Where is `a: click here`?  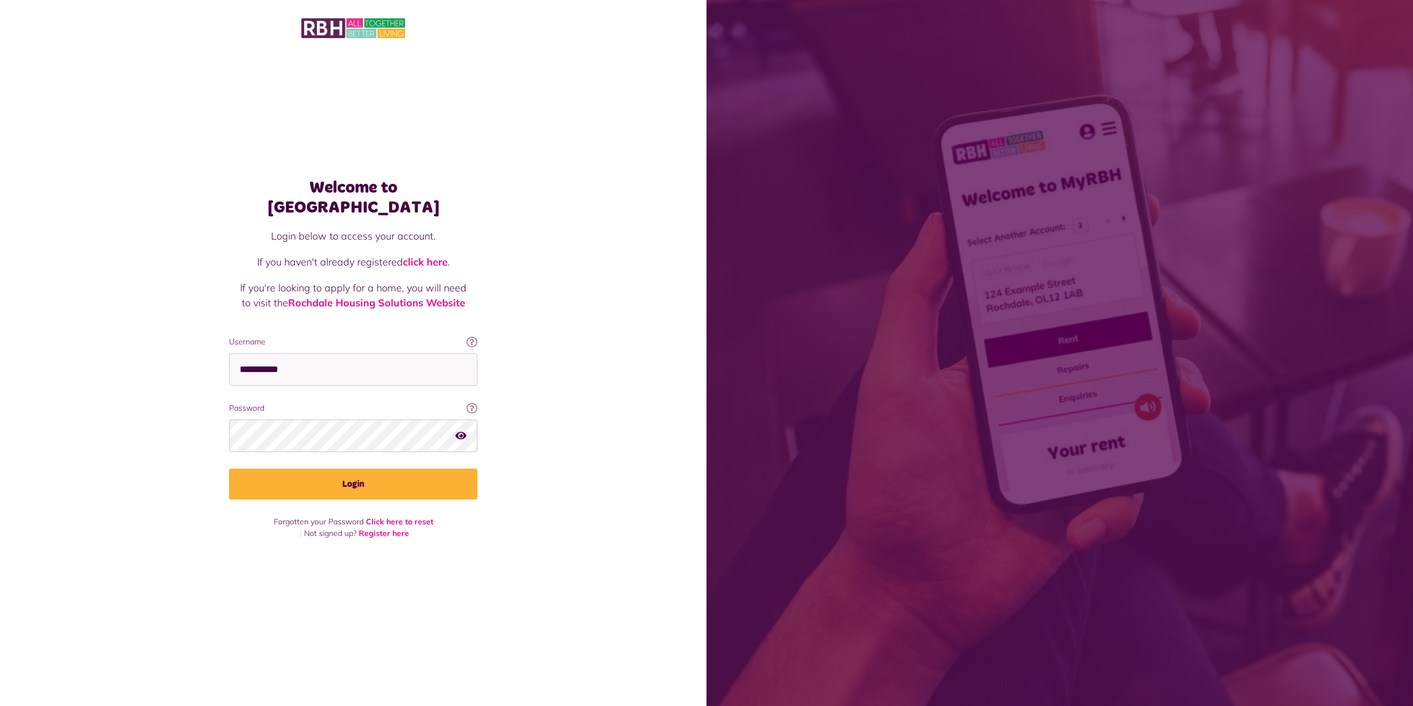 a: click here is located at coordinates (425, 262).